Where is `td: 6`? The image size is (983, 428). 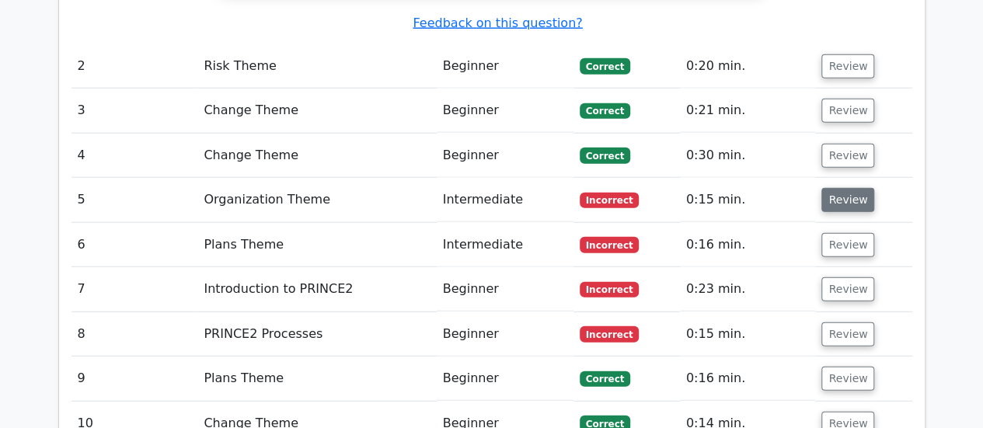
td: 6 is located at coordinates (134, 245).